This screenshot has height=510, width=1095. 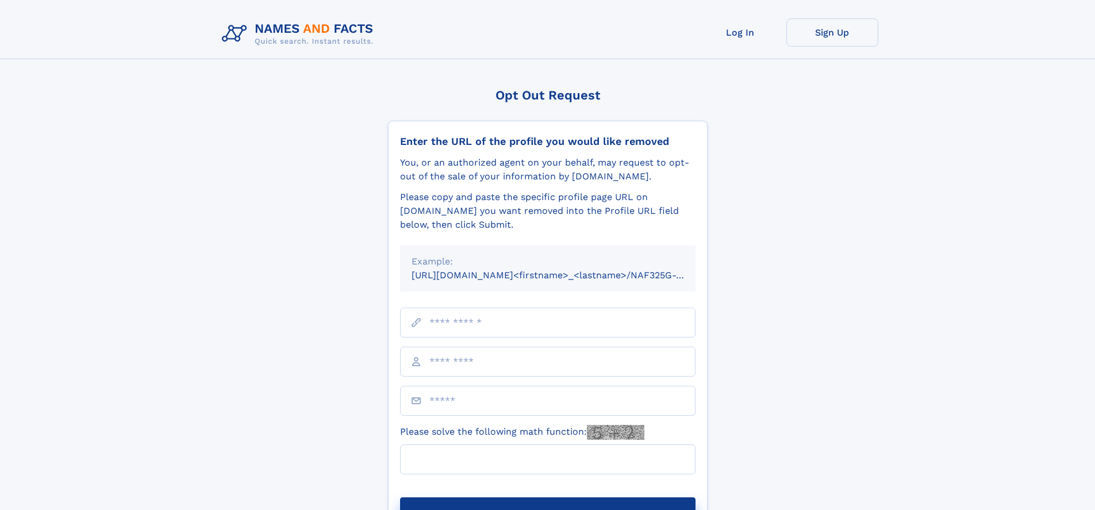 I want to click on label: Please solve the following math function:, so click(x=522, y=432).